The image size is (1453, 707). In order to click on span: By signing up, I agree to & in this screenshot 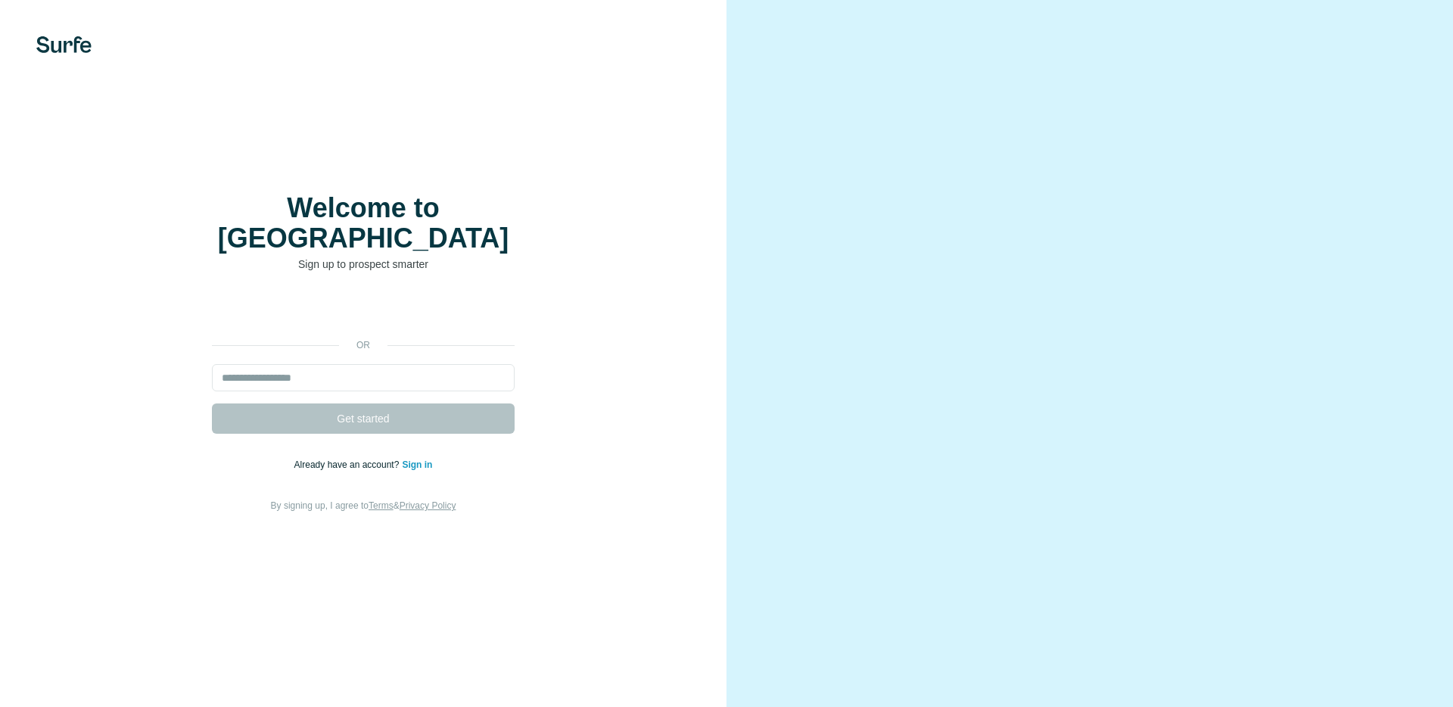, I will do `click(363, 505)`.